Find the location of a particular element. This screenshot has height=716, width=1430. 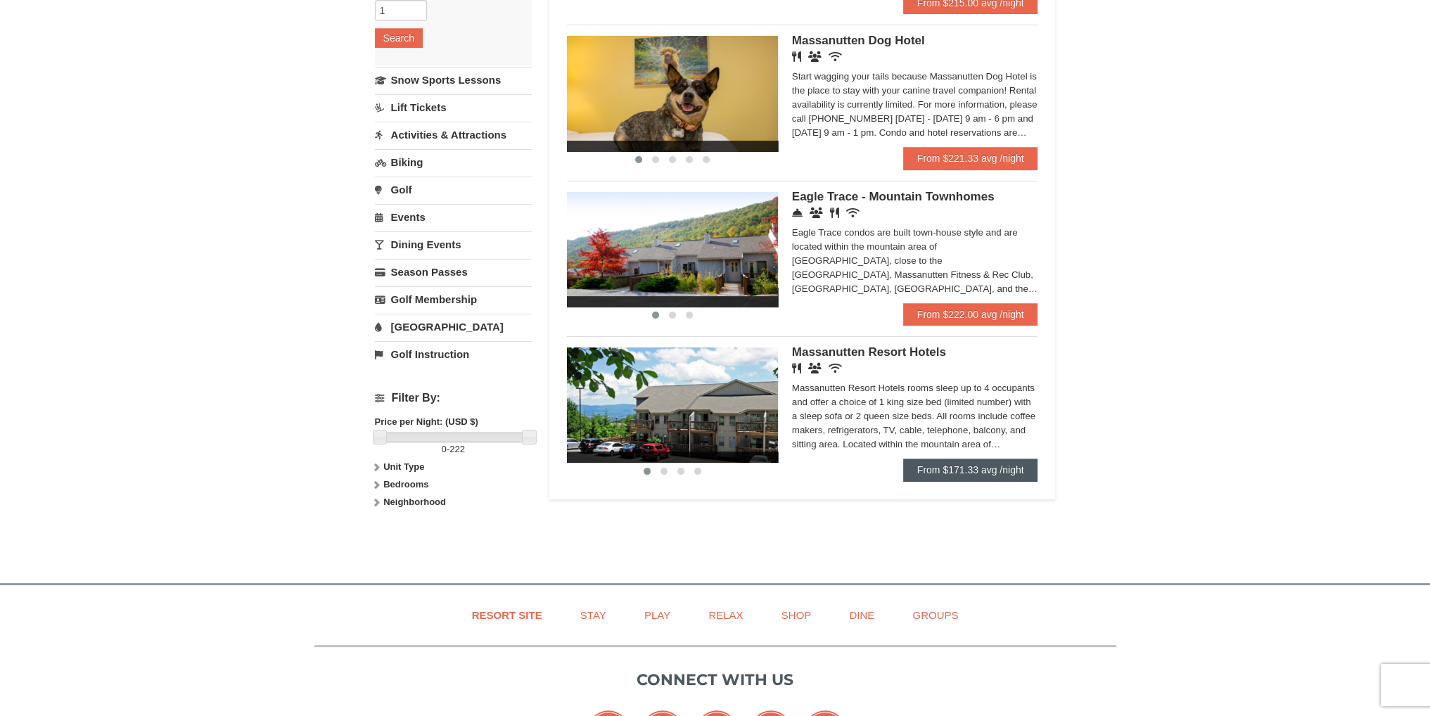

a: Snow Sports Lessons is located at coordinates (453, 80).